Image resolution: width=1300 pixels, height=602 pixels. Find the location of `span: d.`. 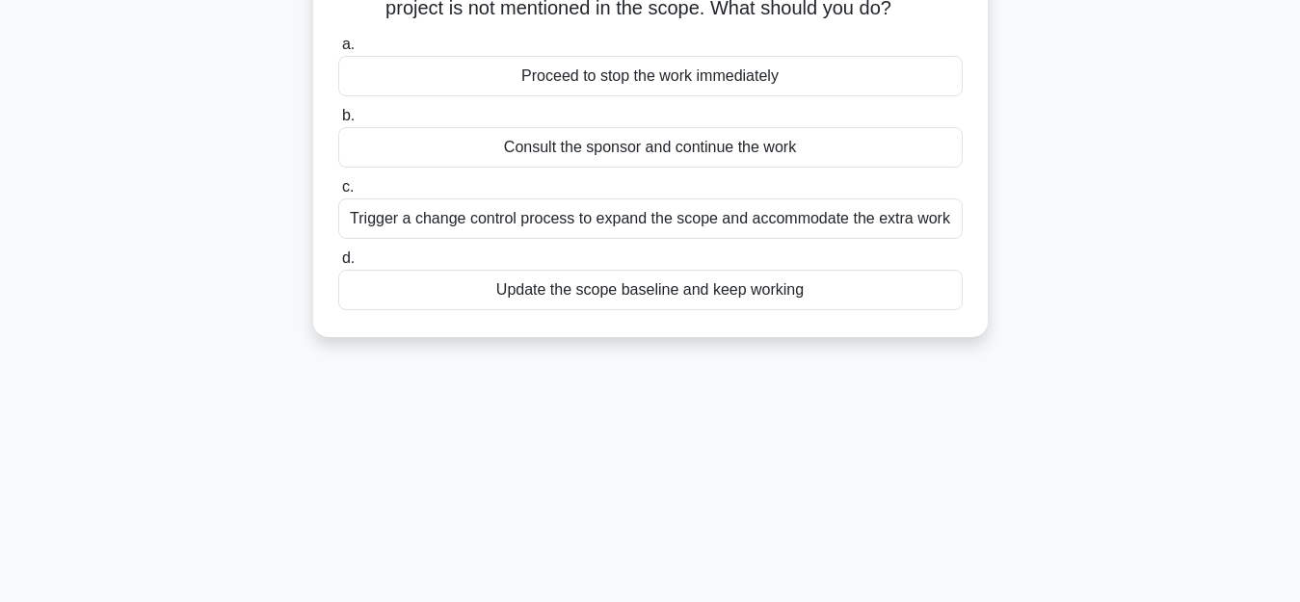

span: d. is located at coordinates (348, 257).